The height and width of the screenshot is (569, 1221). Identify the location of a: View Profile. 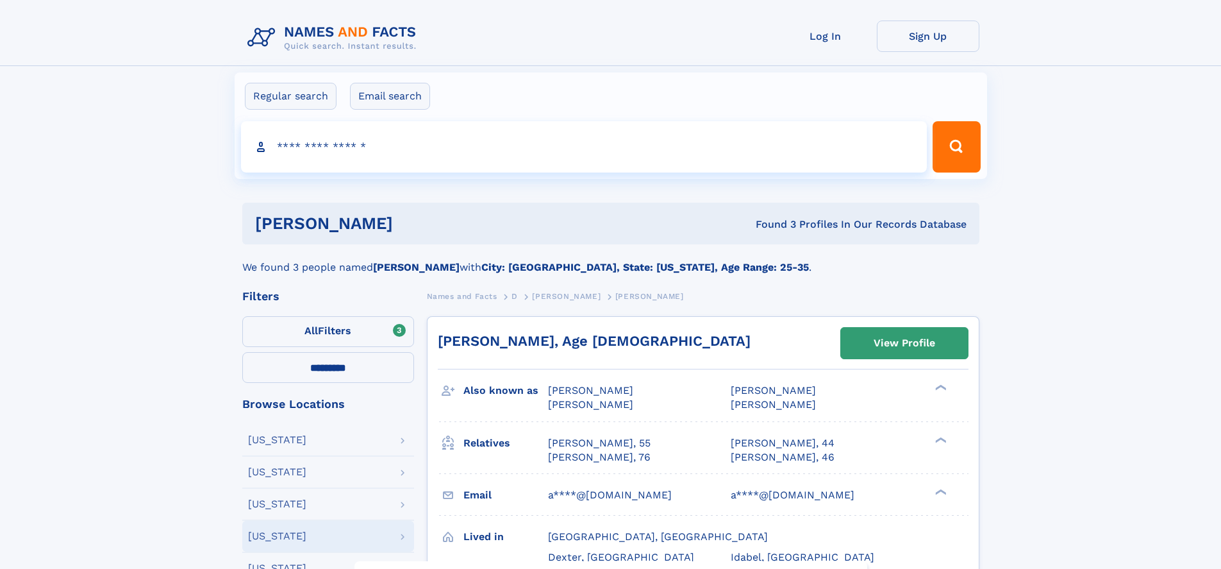
(905, 343).